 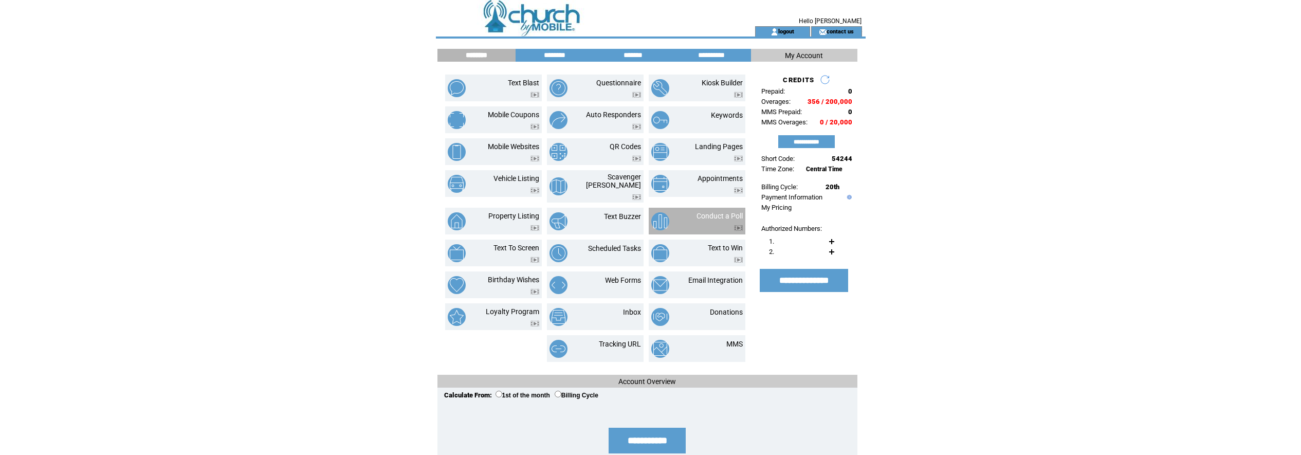 I want to click on span: MMS Prepaid:, so click(x=781, y=112).